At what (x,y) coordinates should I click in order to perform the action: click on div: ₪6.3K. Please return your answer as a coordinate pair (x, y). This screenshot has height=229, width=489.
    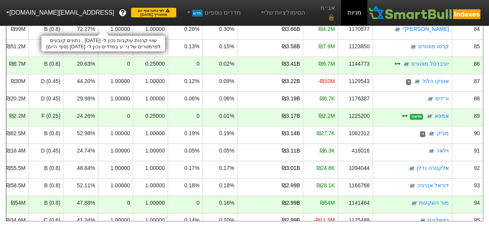
    Looking at the image, I should click on (327, 151).